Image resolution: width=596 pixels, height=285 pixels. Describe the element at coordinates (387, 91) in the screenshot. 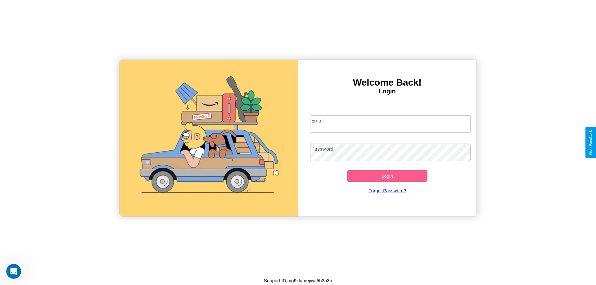

I see `h4: Login` at that location.